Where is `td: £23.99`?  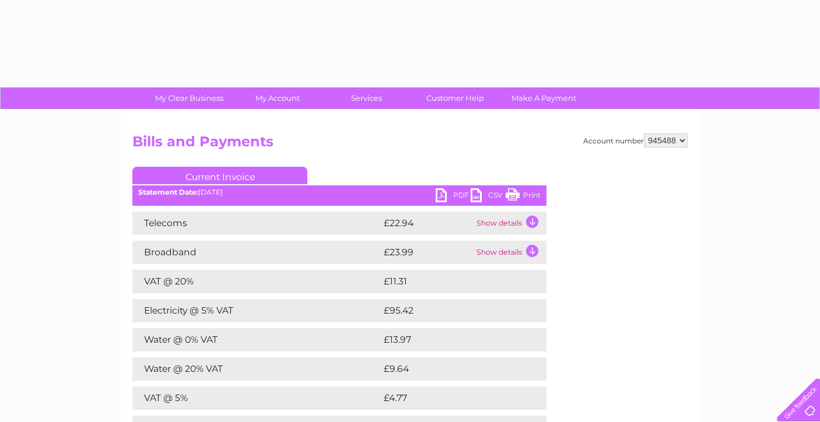
td: £23.99 is located at coordinates (427, 252).